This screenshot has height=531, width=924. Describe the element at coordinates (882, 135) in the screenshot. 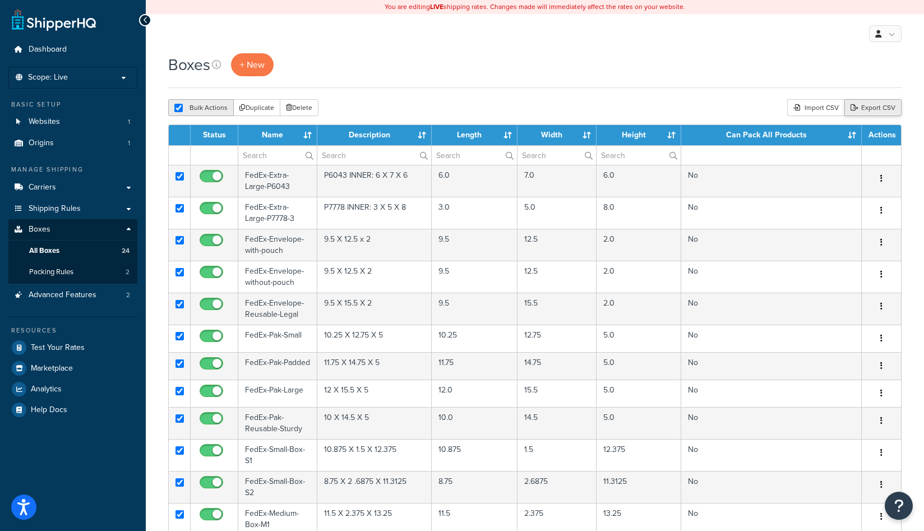

I see `th: Actions` at that location.